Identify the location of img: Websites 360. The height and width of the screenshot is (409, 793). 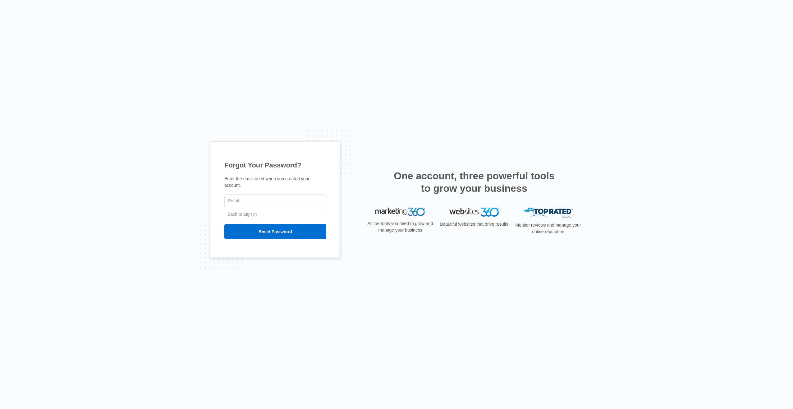
(474, 212).